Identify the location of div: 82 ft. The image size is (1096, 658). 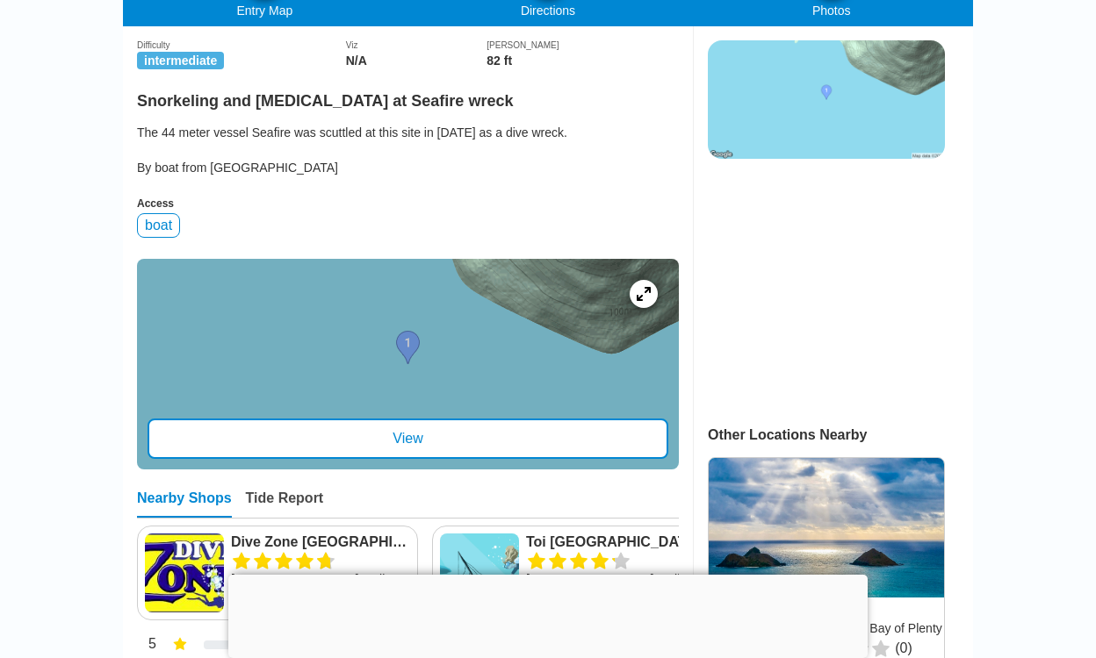
(582, 61).